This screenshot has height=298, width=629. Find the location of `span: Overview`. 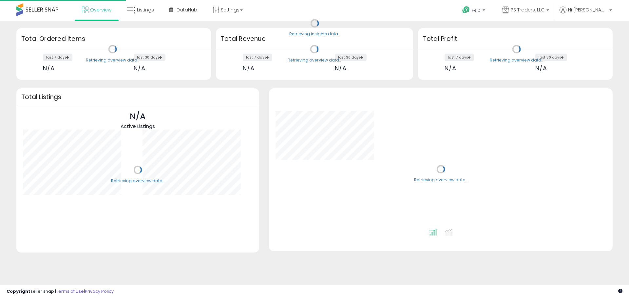

span: Overview is located at coordinates (101, 10).